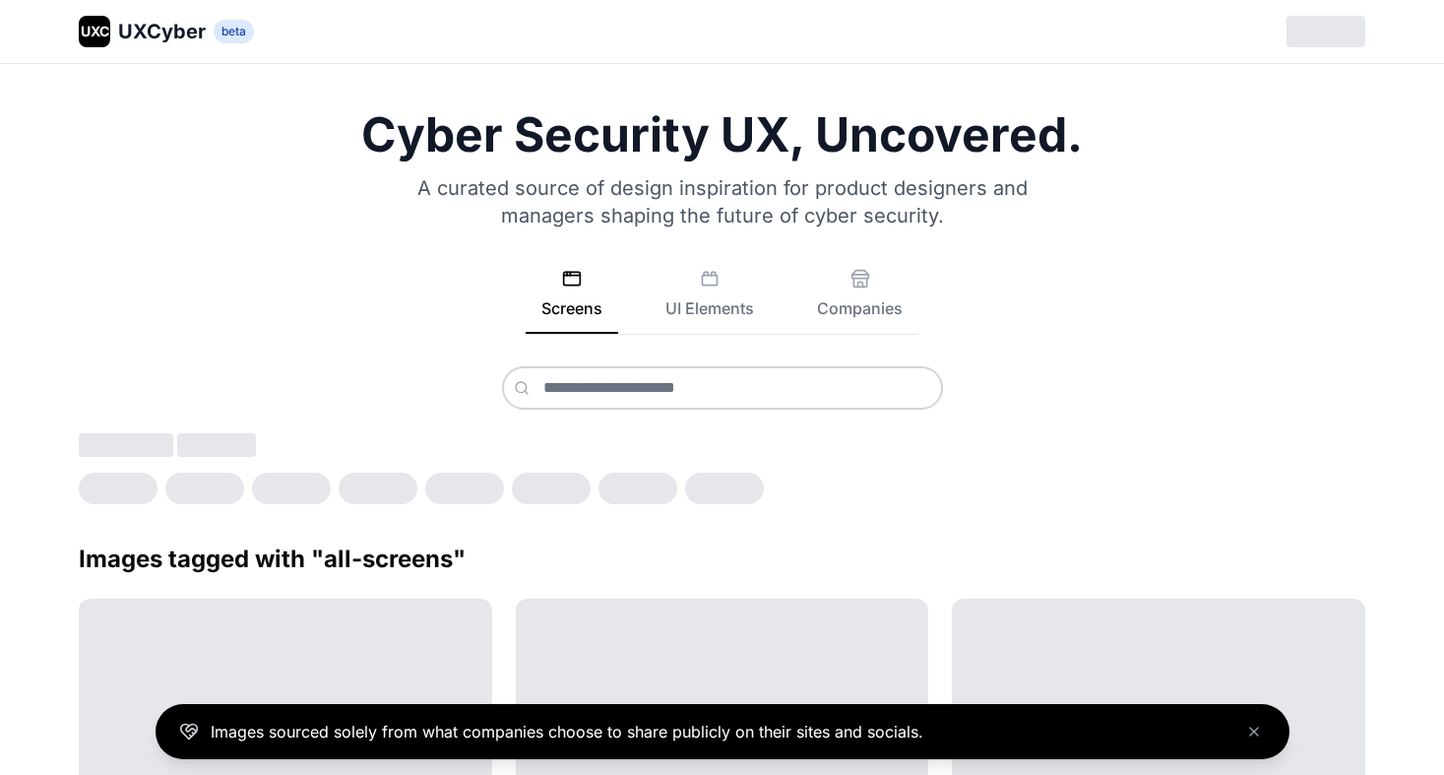 This screenshot has width=1444, height=775. What do you see at coordinates (710, 301) in the screenshot?
I see `button: UI Elements` at bounding box center [710, 301].